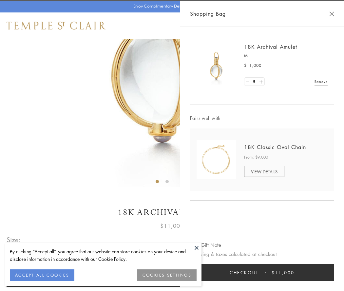 The image size is (344, 291). What do you see at coordinates (206, 245) in the screenshot?
I see `button: Add Gift Note` at bounding box center [206, 245].